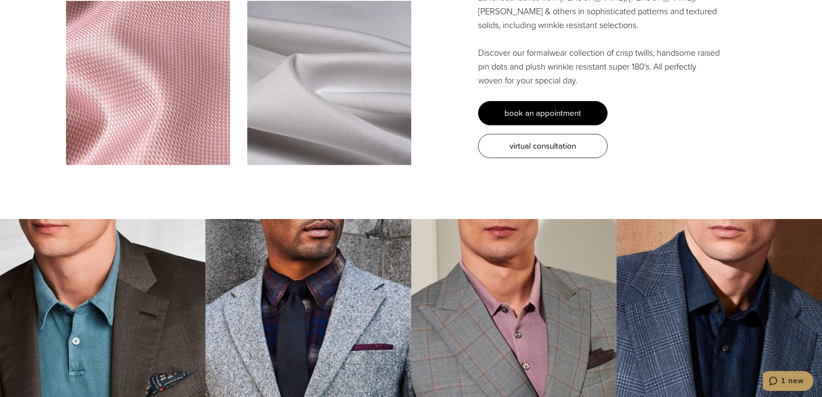 The height and width of the screenshot is (397, 822). Describe the element at coordinates (148, 83) in the screenshot. I see `img: Alumo light pink dobby fabric swatch.` at that location.